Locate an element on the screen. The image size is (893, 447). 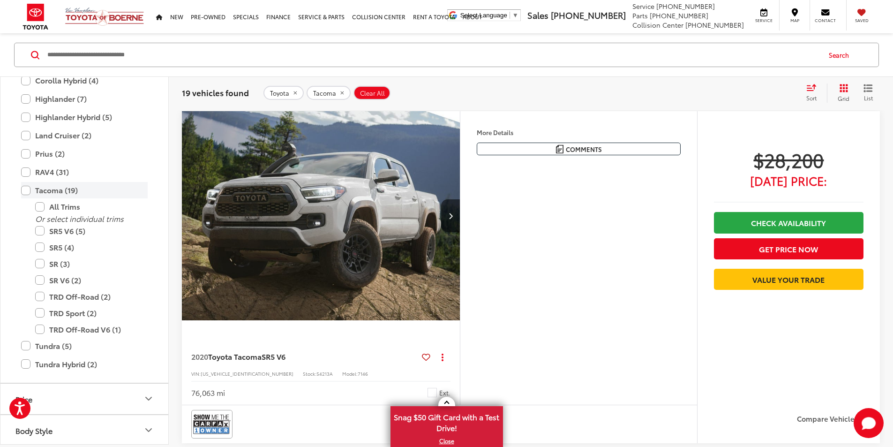
span: Toyota is located at coordinates (279, 93).